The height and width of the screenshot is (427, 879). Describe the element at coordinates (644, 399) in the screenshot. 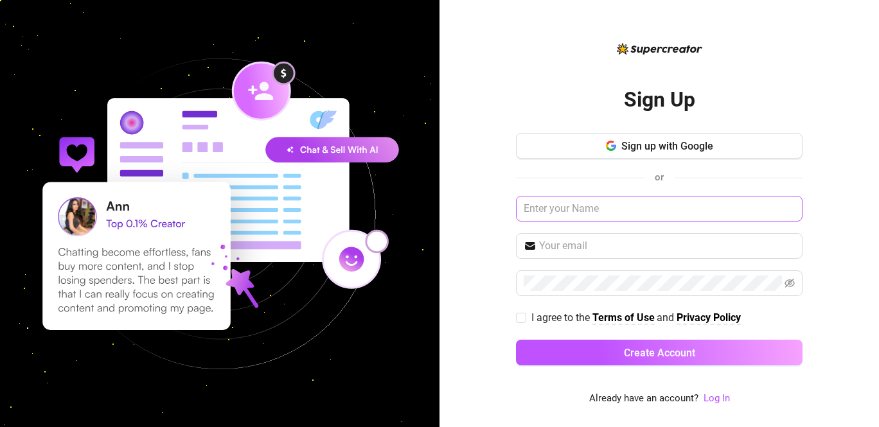

I see `span: Already have an account?` at that location.